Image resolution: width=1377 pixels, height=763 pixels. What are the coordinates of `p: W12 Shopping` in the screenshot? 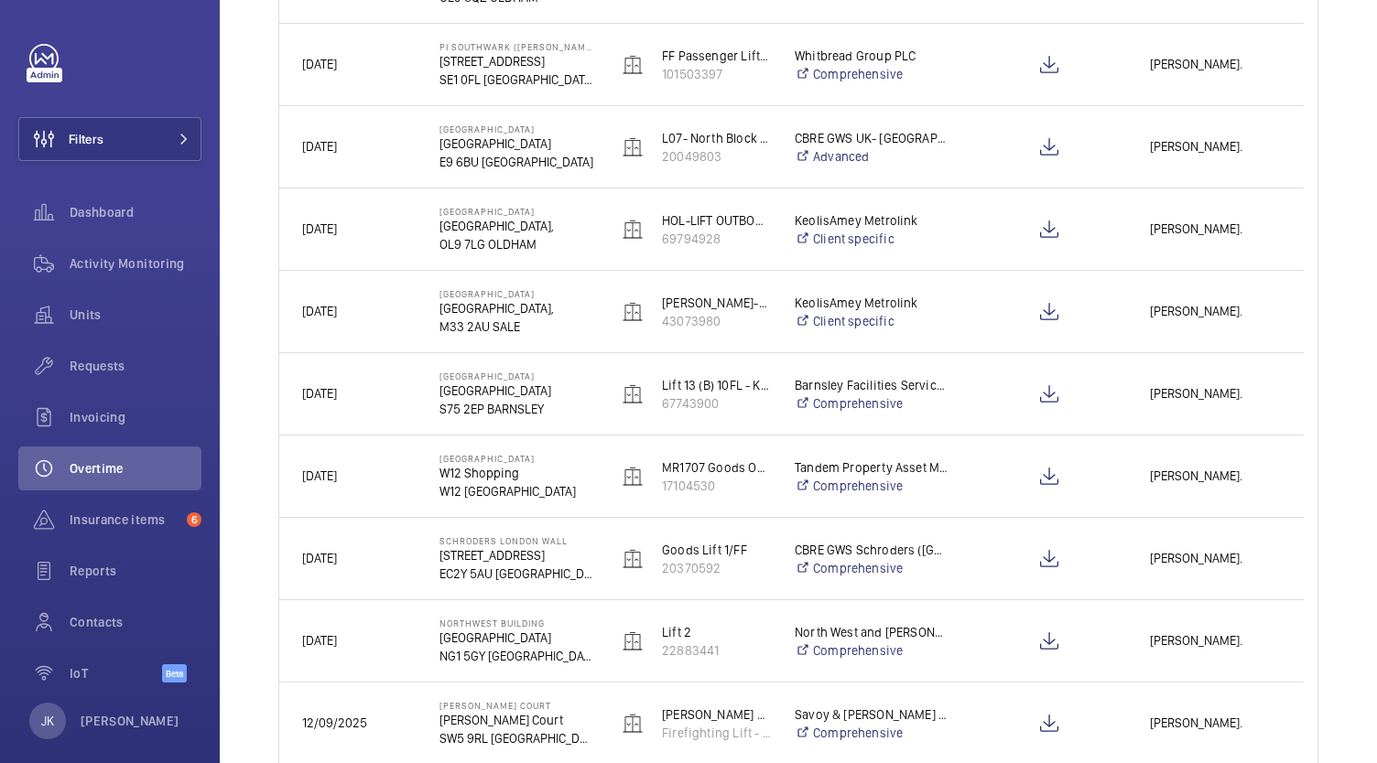 It's located at (516, 473).